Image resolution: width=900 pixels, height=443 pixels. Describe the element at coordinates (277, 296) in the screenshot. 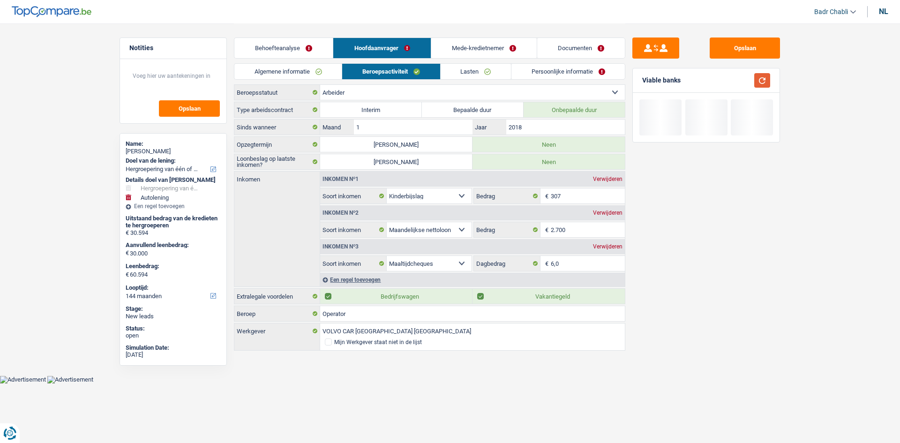

I see `label: Extralegale voordelen` at that location.